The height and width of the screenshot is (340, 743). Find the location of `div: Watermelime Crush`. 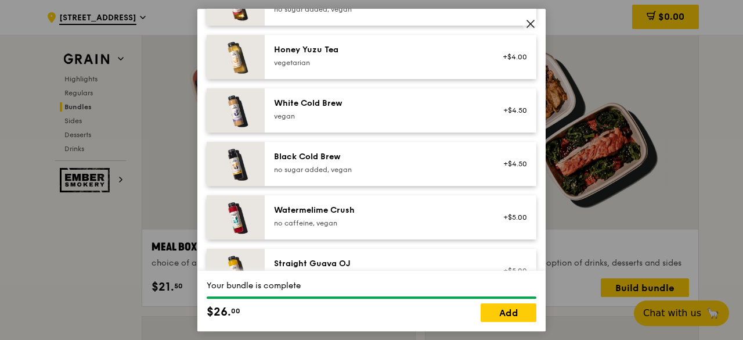

div: Watermelime Crush is located at coordinates (378, 210).